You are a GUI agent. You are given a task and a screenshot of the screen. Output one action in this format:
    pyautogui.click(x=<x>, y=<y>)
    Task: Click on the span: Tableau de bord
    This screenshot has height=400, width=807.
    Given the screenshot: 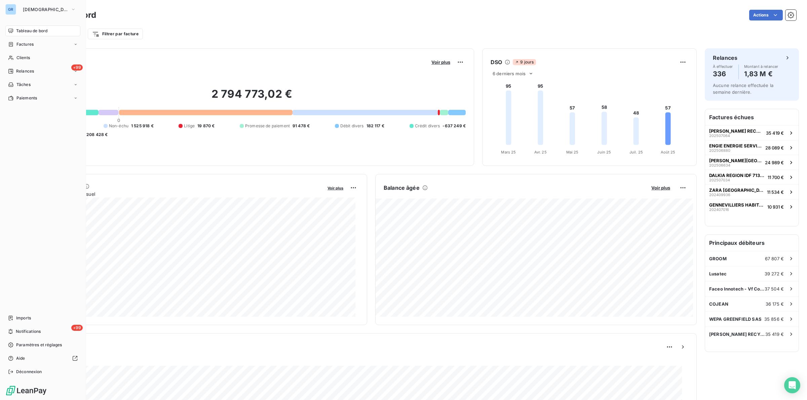 What is the action you would take?
    pyautogui.click(x=32, y=31)
    